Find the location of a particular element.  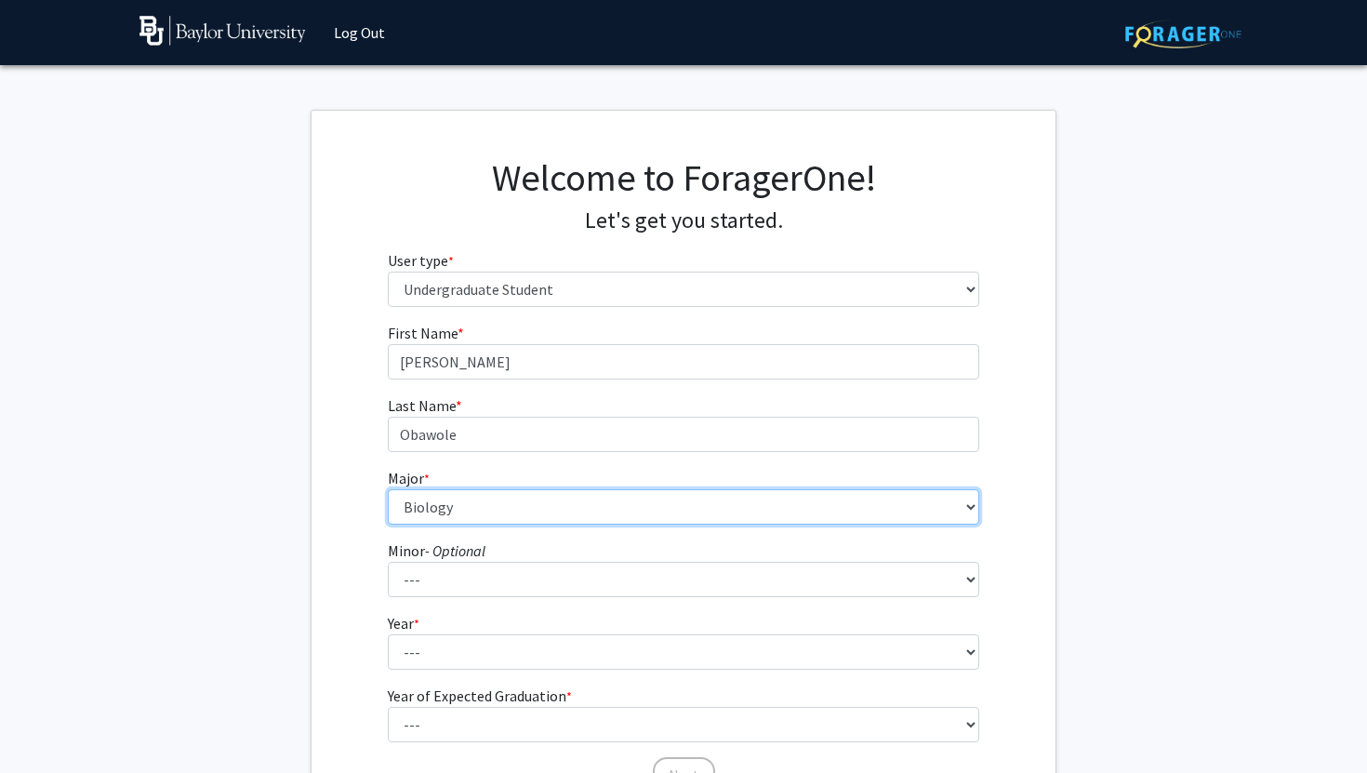

h1: Welcome to ForagerOne! is located at coordinates (684, 178).